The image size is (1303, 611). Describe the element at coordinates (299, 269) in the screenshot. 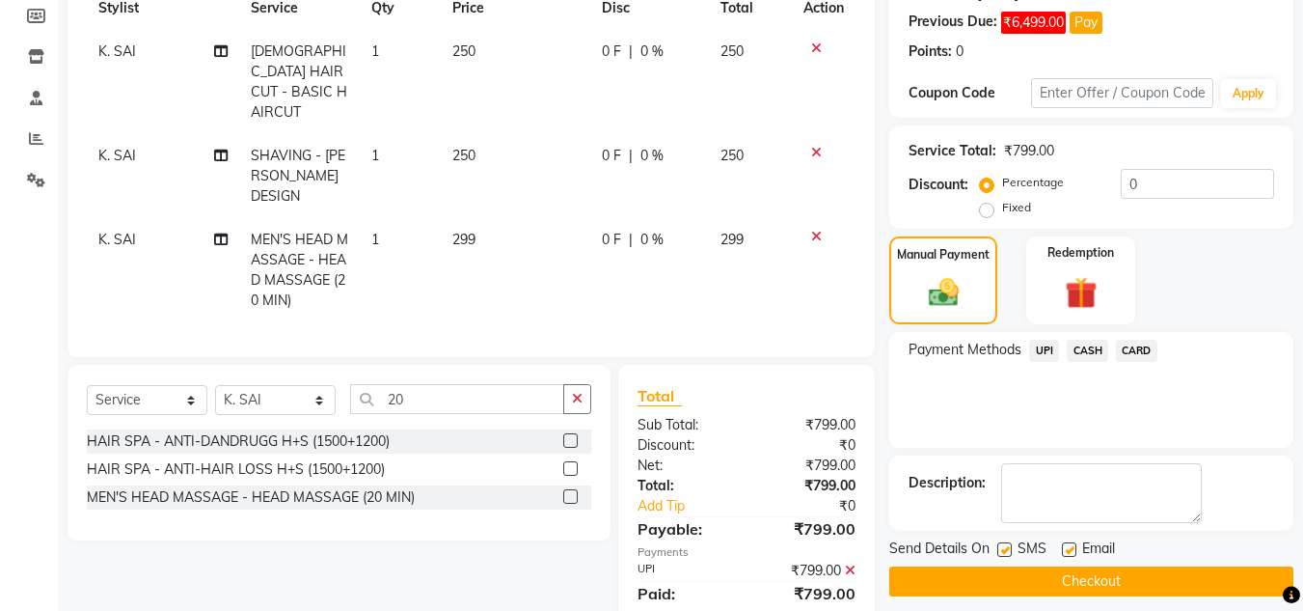

I see `span: MEN'S HEAD MASSAGE - HEAD MASSAGE (20 MIN)` at that location.